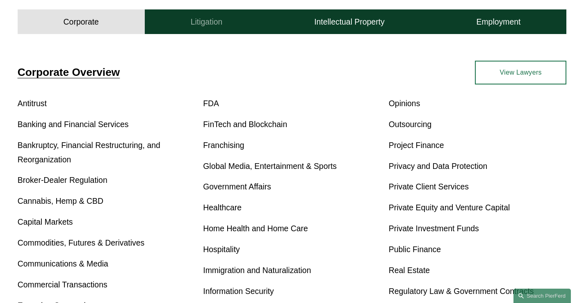 The width and height of the screenshot is (584, 303). I want to click on a: Real Estate, so click(409, 270).